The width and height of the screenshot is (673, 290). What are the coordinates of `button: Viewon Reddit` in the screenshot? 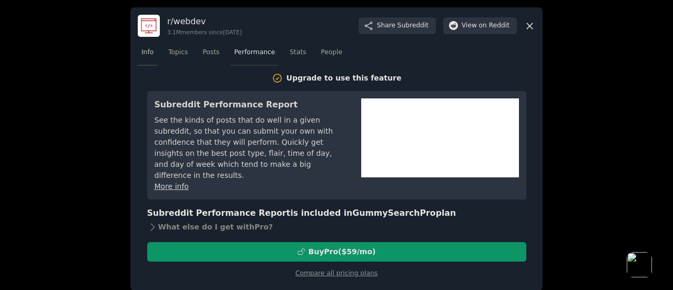 It's located at (480, 26).